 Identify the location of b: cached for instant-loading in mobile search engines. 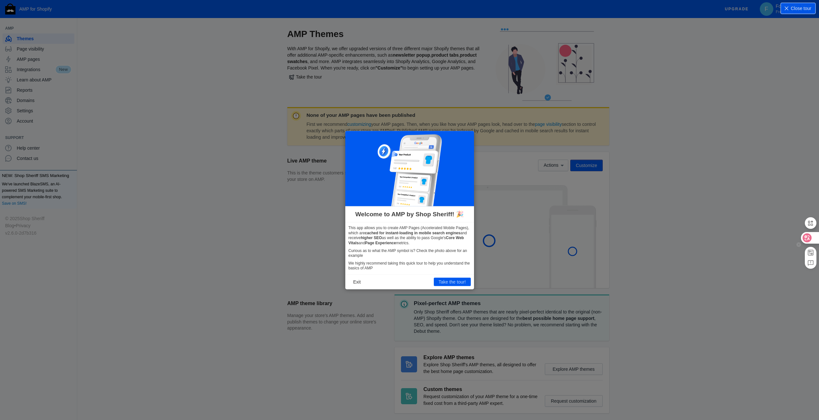
(413, 233).